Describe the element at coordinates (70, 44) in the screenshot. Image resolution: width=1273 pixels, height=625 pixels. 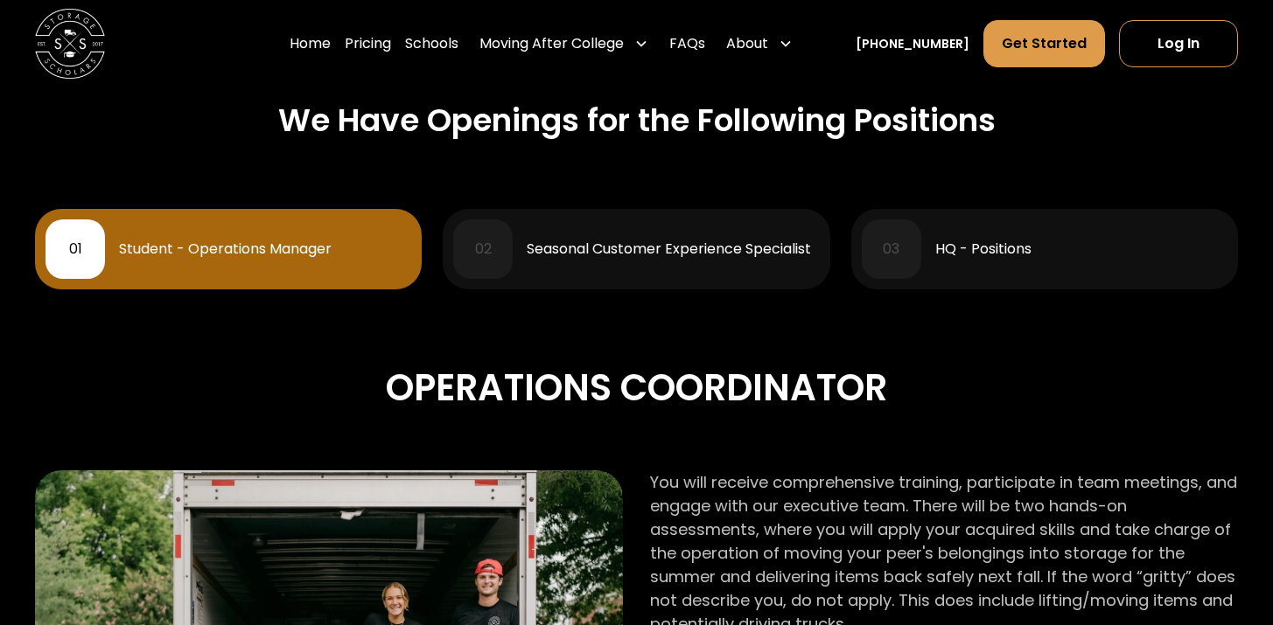
I see `img: Storage Scholars main logo` at that location.